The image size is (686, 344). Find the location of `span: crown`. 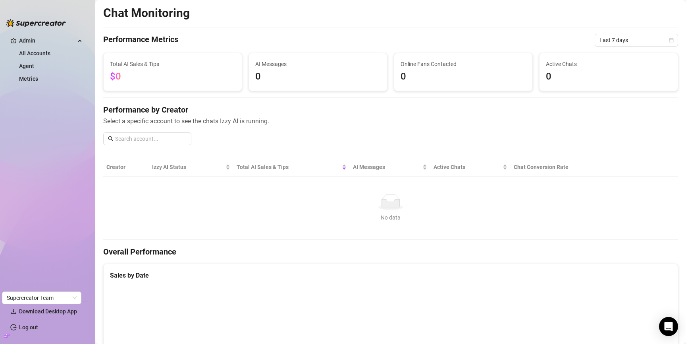

span: crown is located at coordinates (14, 41).